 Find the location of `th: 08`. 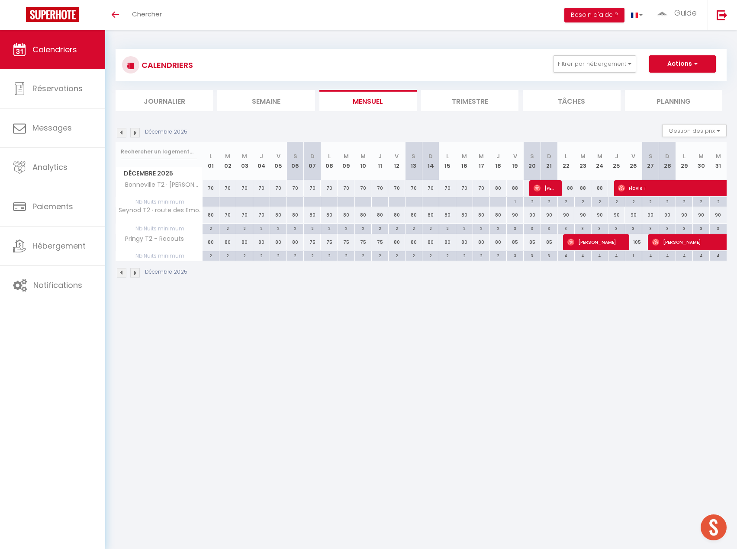

th: 08 is located at coordinates (329, 161).